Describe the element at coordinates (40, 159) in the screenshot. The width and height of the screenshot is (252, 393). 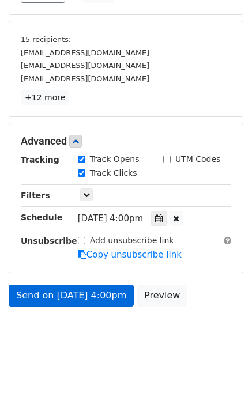
I see `strong: Tracking` at that location.